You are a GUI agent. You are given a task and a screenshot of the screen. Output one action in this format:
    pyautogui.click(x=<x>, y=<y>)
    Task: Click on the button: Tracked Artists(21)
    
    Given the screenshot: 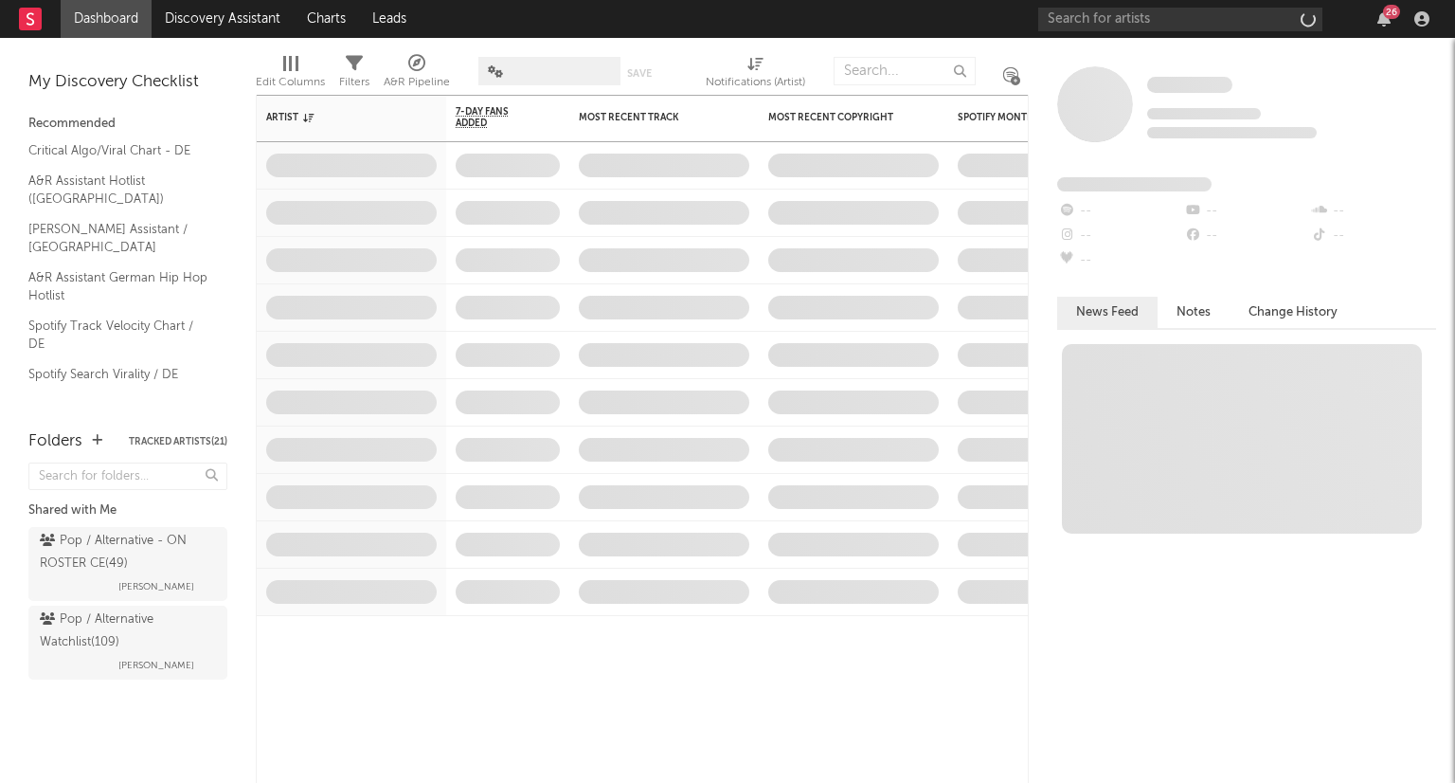 What is the action you would take?
    pyautogui.click(x=178, y=442)
    